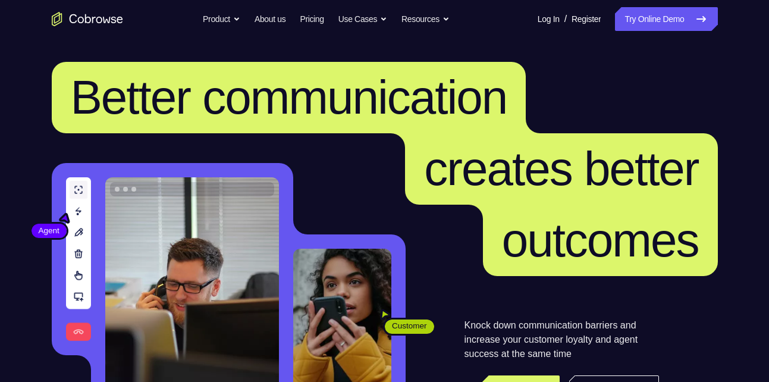  Describe the element at coordinates (666, 19) in the screenshot. I see `a: Try Online Demo` at that location.